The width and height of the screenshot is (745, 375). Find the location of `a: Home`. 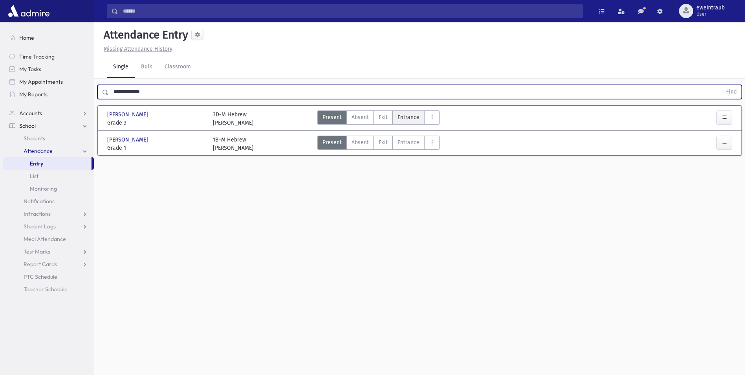

a: Home is located at coordinates (48, 38).